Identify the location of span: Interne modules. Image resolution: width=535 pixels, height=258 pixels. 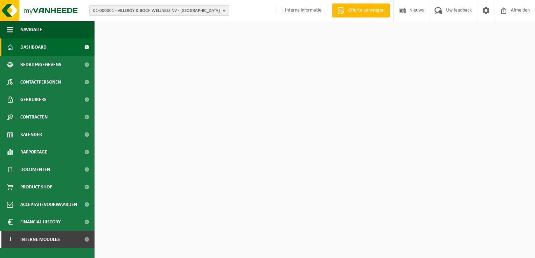
(40, 240).